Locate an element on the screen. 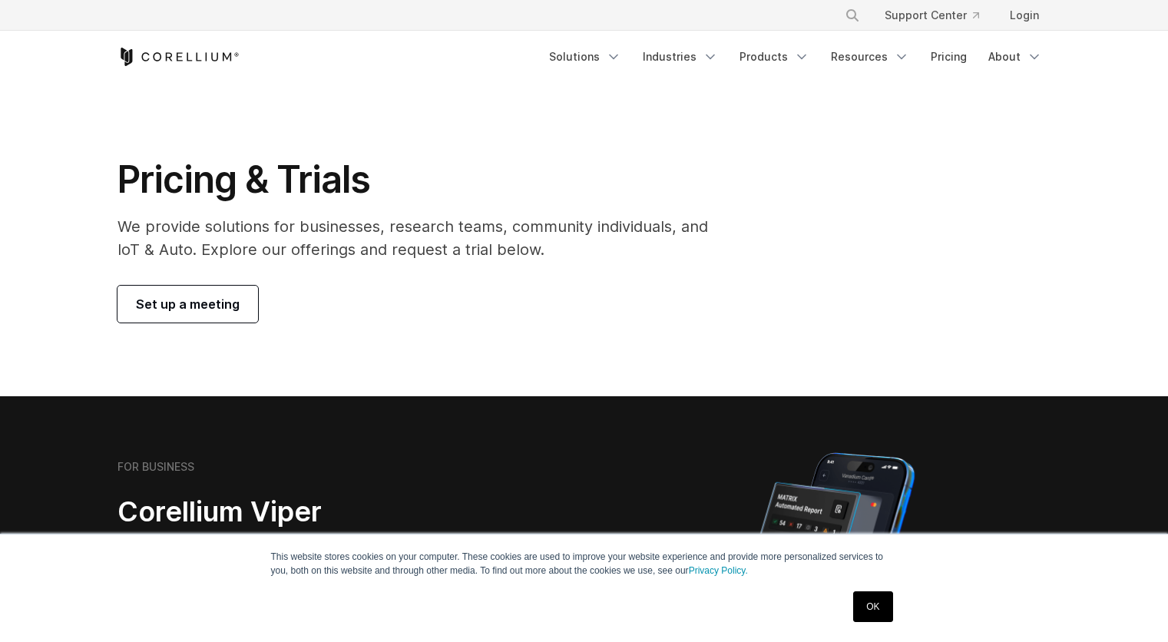 This screenshot has width=1168, height=642. a: Resources is located at coordinates (870, 57).